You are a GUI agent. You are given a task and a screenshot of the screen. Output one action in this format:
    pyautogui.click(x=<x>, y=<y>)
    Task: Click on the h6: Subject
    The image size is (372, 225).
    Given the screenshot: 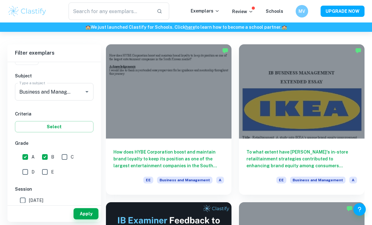 What is the action you would take?
    pyautogui.click(x=54, y=76)
    